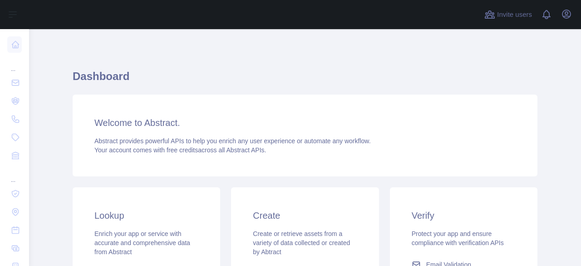  Describe the element at coordinates (458, 238) in the screenshot. I see `span: Protect your app and ensure compliance with verification APIs` at that location.